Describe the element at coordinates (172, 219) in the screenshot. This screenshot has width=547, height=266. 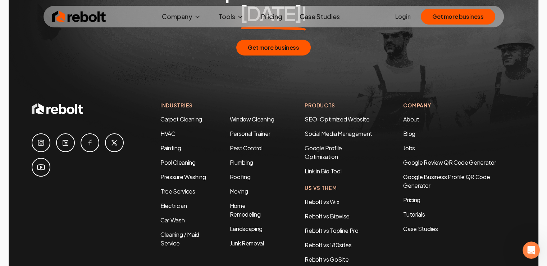
I see `a: Car Wash` at that location.